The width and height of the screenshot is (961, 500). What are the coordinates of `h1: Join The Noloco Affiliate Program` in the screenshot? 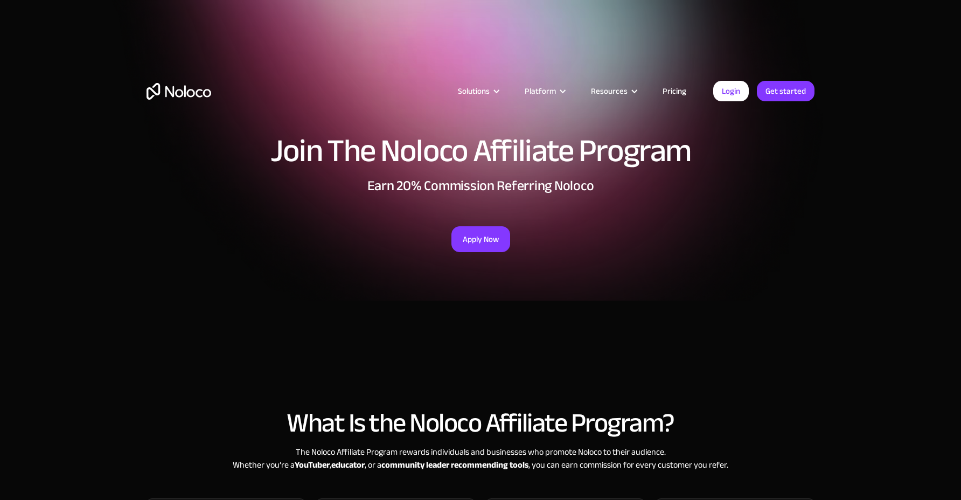 It's located at (480, 151).